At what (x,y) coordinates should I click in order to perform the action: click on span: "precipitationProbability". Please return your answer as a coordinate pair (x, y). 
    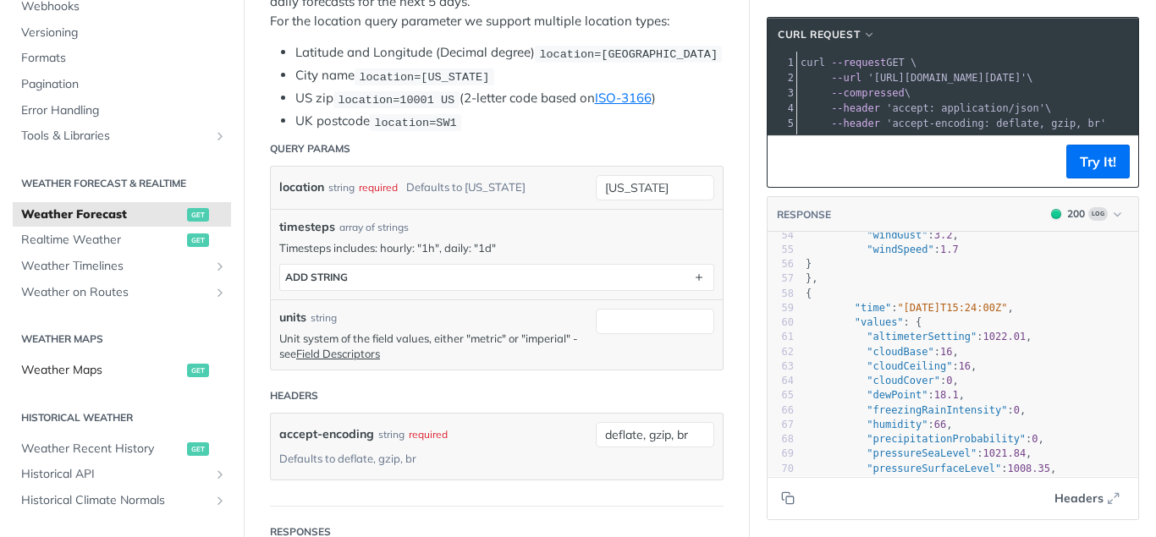
    Looking at the image, I should click on (946, 439).